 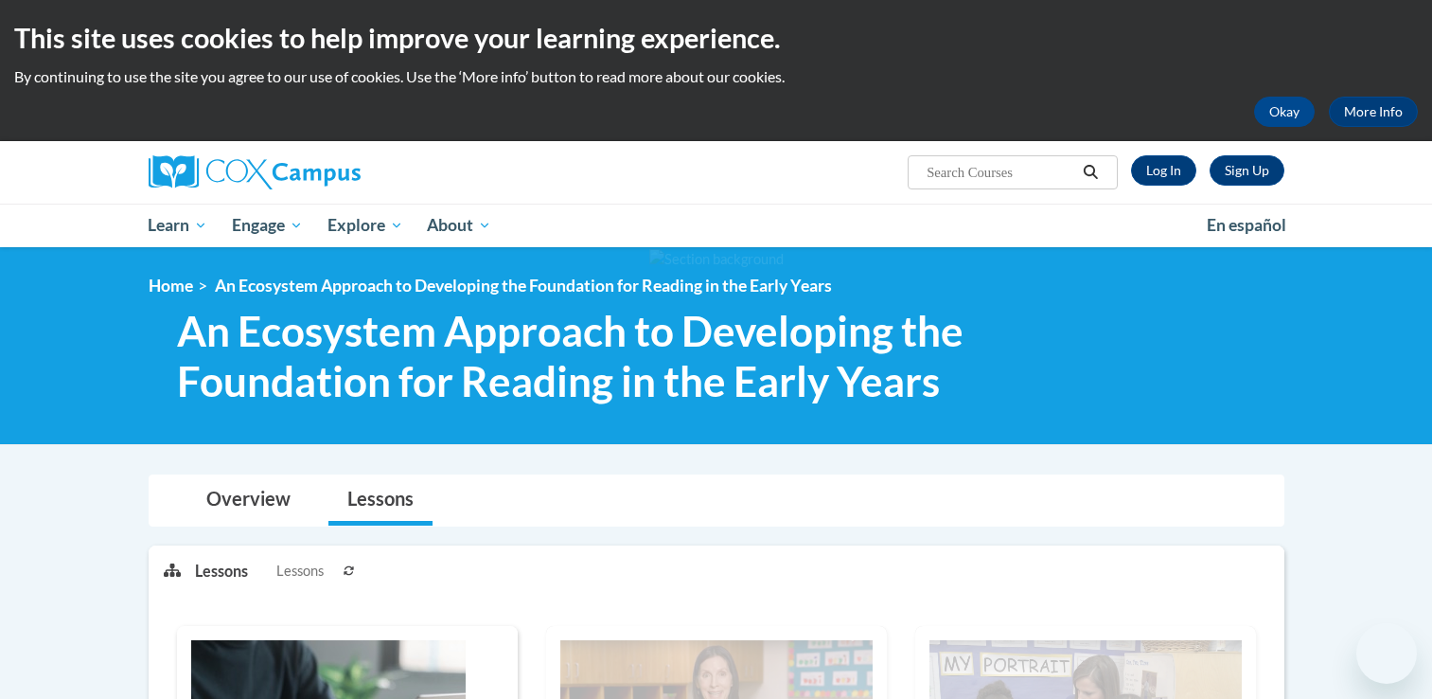 What do you see at coordinates (381, 500) in the screenshot?
I see `a: Lessons` at bounding box center [381, 500].